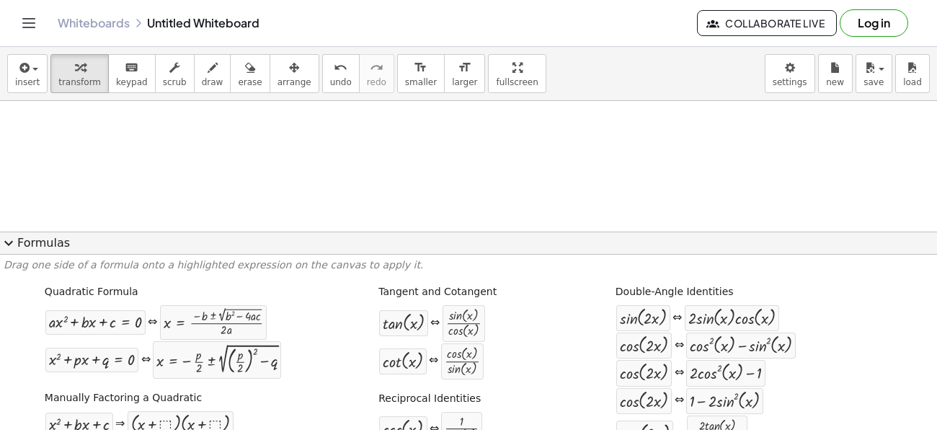  Describe the element at coordinates (132, 74) in the screenshot. I see `button: keyboardkeypad` at that location.